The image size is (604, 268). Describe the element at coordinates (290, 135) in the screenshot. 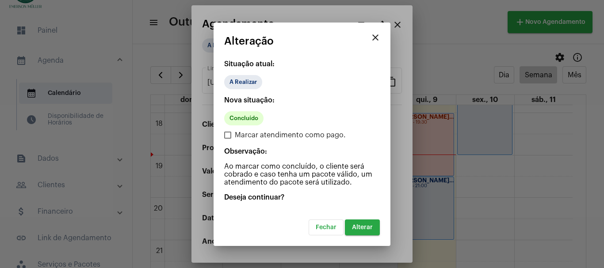

I see `span: Marcar atendimento como pago.` at that location.